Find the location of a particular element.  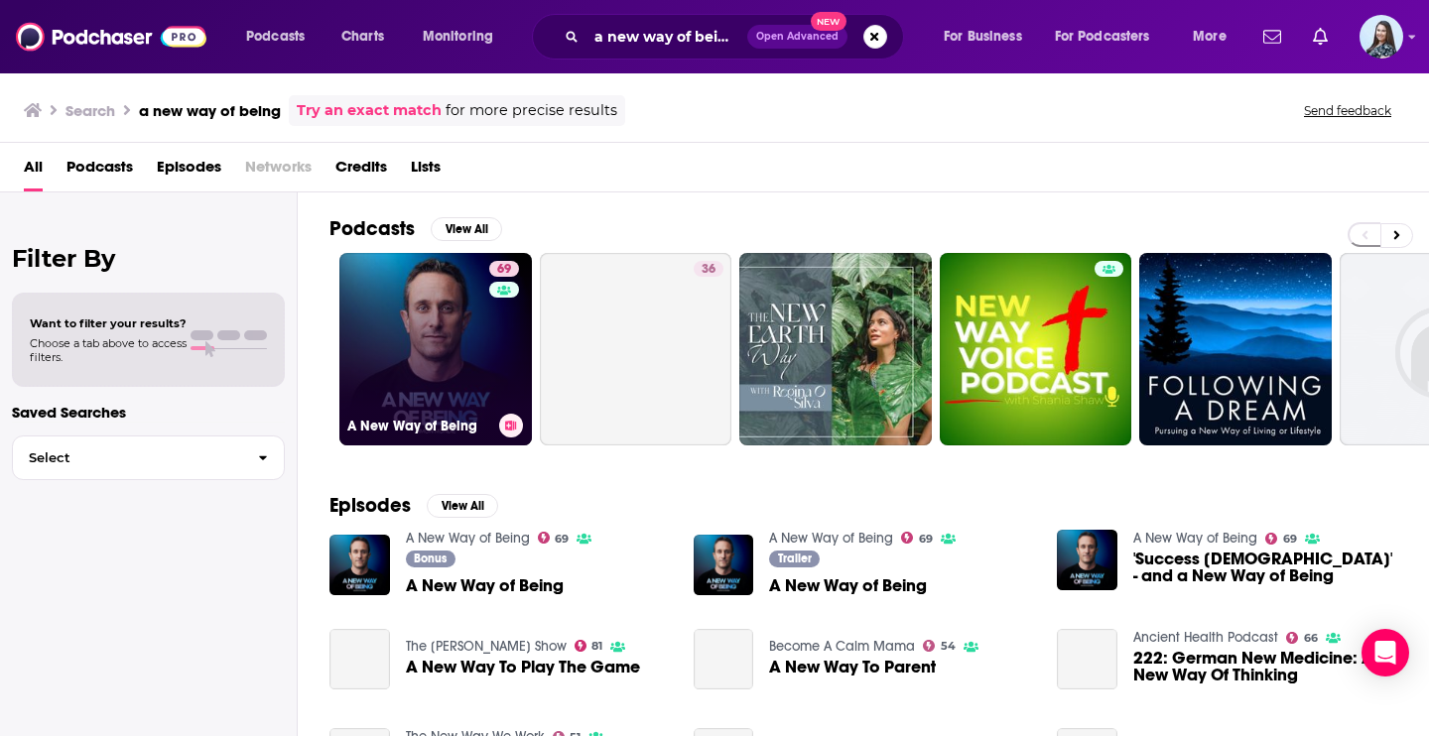

button: Send feedback is located at coordinates (1348, 110).